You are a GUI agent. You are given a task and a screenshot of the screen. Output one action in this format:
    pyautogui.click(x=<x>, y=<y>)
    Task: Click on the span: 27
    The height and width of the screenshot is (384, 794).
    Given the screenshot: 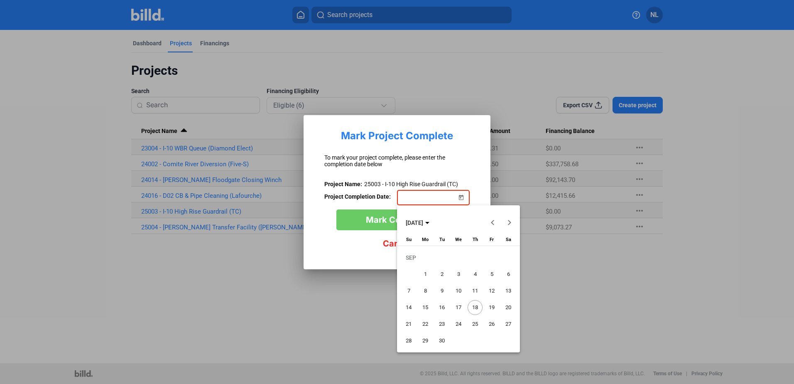 What is the action you would take?
    pyautogui.click(x=508, y=324)
    